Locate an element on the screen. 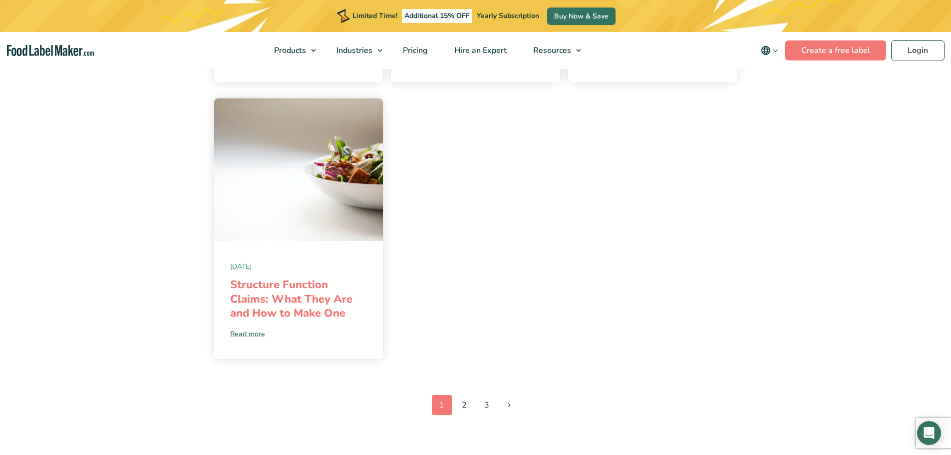 The image size is (951, 455). span: Resources is located at coordinates (551, 50).